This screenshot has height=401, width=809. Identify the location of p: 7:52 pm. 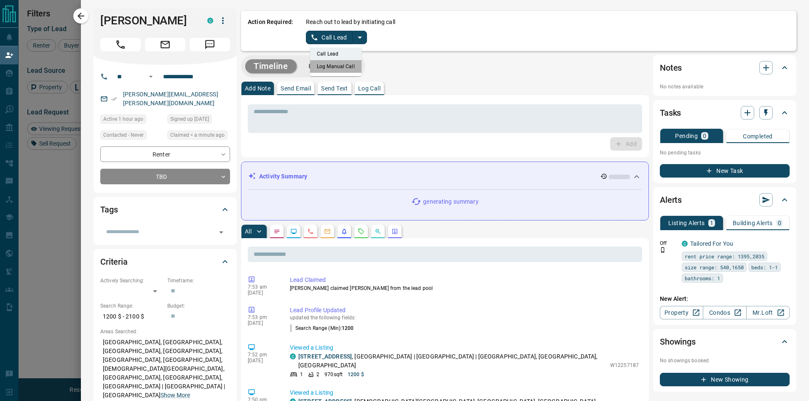
(262, 355).